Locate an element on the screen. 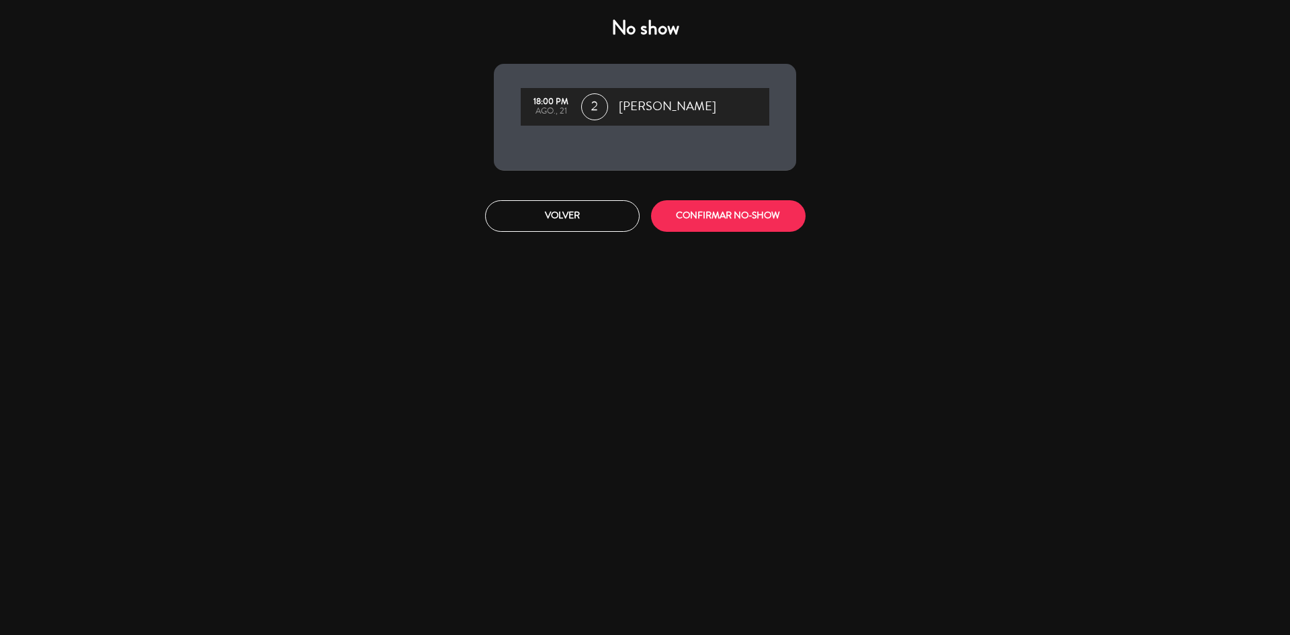  button: CONFIRMAR NO-SHOW is located at coordinates (728, 216).